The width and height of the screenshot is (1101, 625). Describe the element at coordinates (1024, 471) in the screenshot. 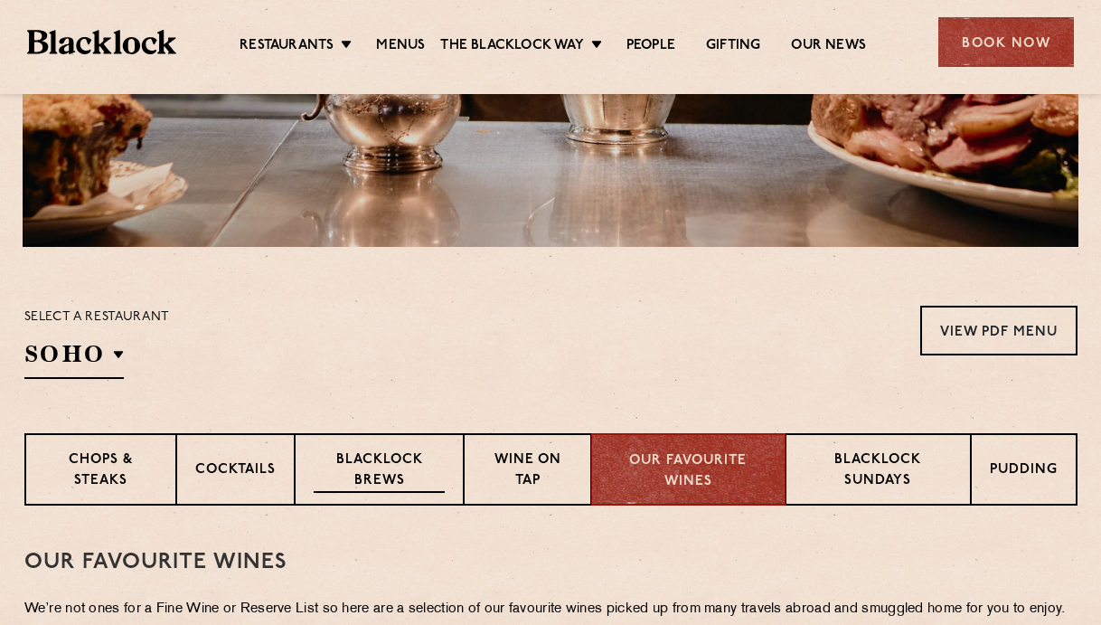

I see `p: Pudding` at that location.